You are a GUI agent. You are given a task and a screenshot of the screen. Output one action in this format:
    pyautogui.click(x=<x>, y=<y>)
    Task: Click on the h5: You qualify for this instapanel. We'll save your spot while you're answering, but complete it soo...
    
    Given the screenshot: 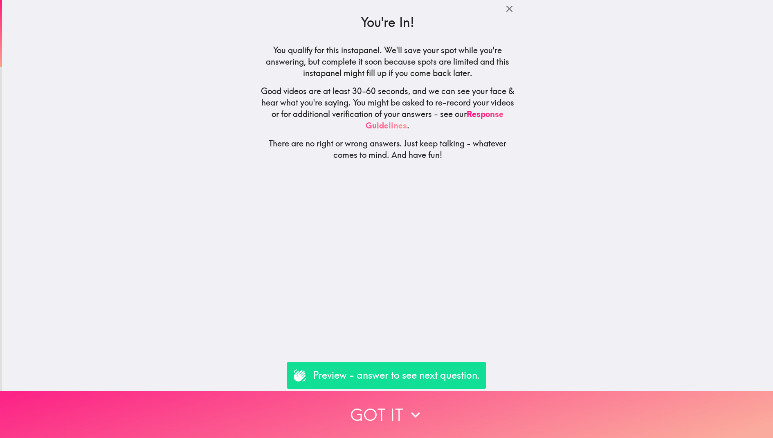 What is the action you would take?
    pyautogui.click(x=388, y=62)
    